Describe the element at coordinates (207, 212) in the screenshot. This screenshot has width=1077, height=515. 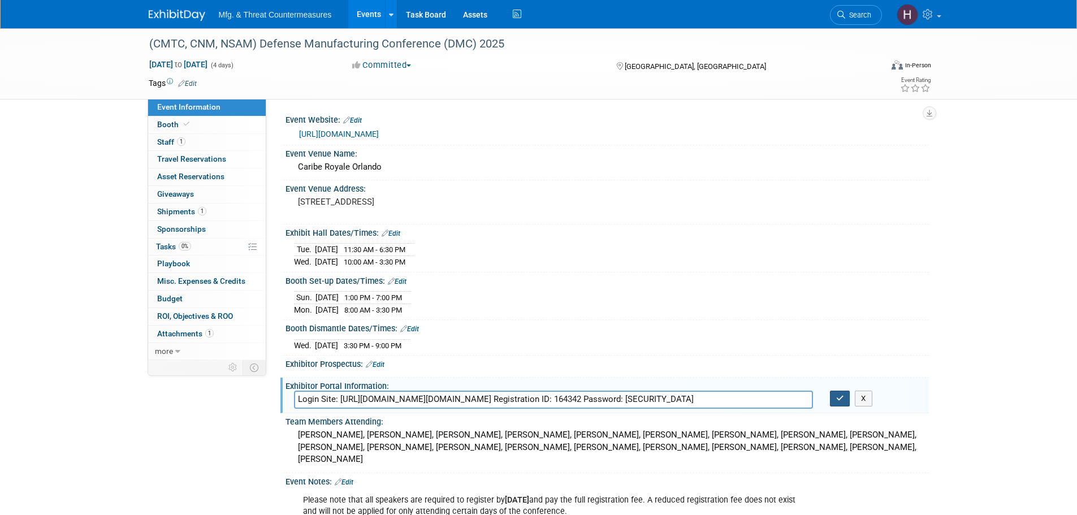
I see `a: Shipments1` at that location.